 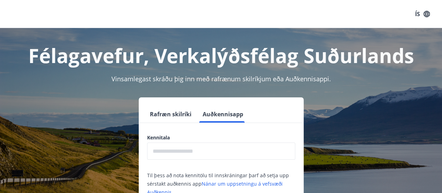 What do you see at coordinates (223, 114) in the screenshot?
I see `button: Auðkennisapp` at bounding box center [223, 114].